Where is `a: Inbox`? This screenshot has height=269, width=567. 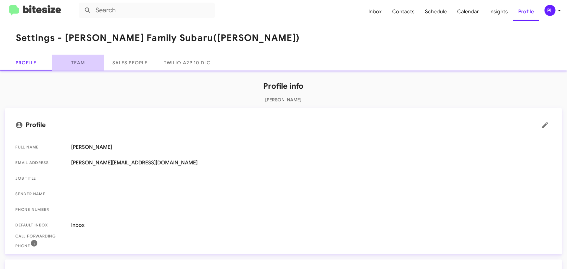
a: Inbox is located at coordinates (375, 12).